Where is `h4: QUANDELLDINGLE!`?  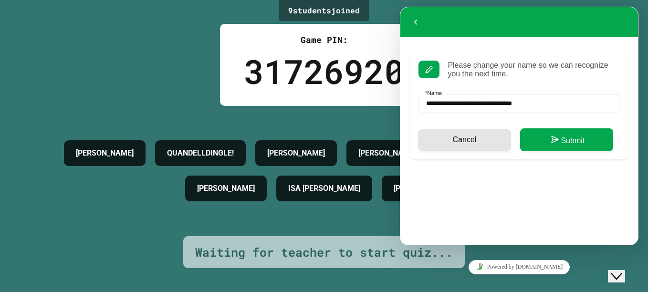
h4: QUANDELLDINGLE! is located at coordinates (201, 153).